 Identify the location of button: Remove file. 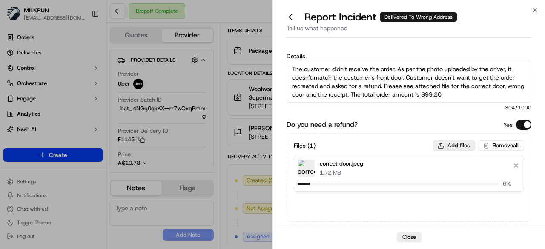
(516, 166).